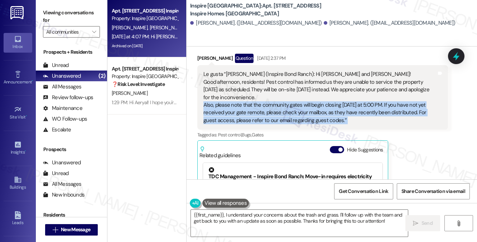 Image resolution: width=477 pixels, height=242 pixels. What do you see at coordinates (18, 13) in the screenshot?
I see `img: ResiDesk Logo` at bounding box center [18, 13].